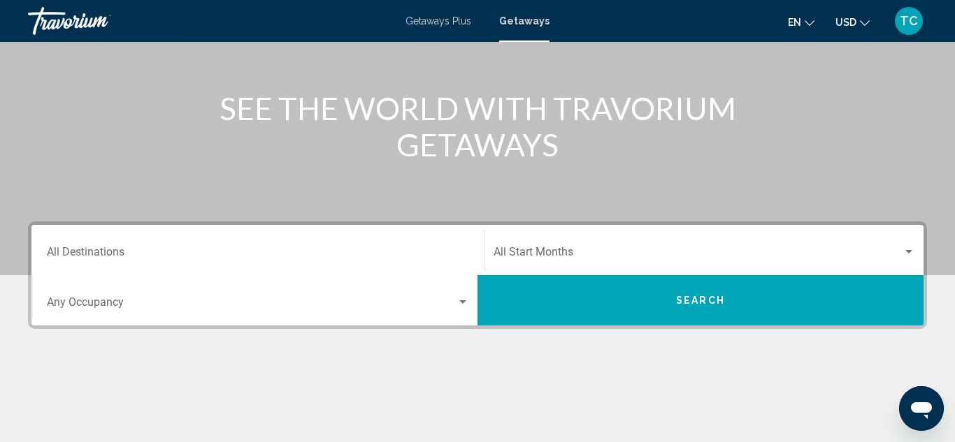 Image resolution: width=955 pixels, height=442 pixels. I want to click on a: Travorium, so click(210, 21).